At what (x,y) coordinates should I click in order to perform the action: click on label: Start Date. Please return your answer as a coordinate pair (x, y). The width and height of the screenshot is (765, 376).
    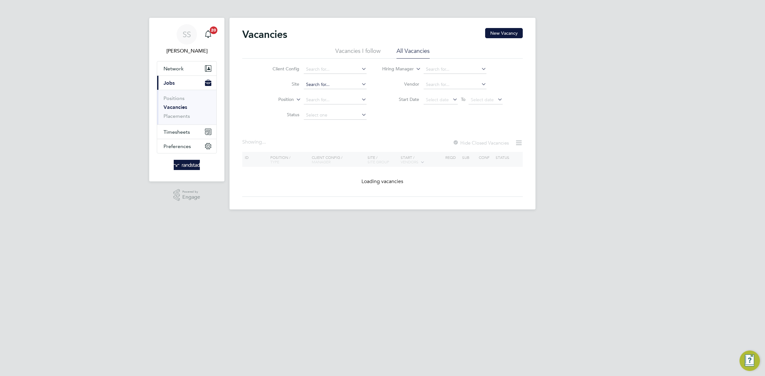
    Looking at the image, I should click on (401, 99).